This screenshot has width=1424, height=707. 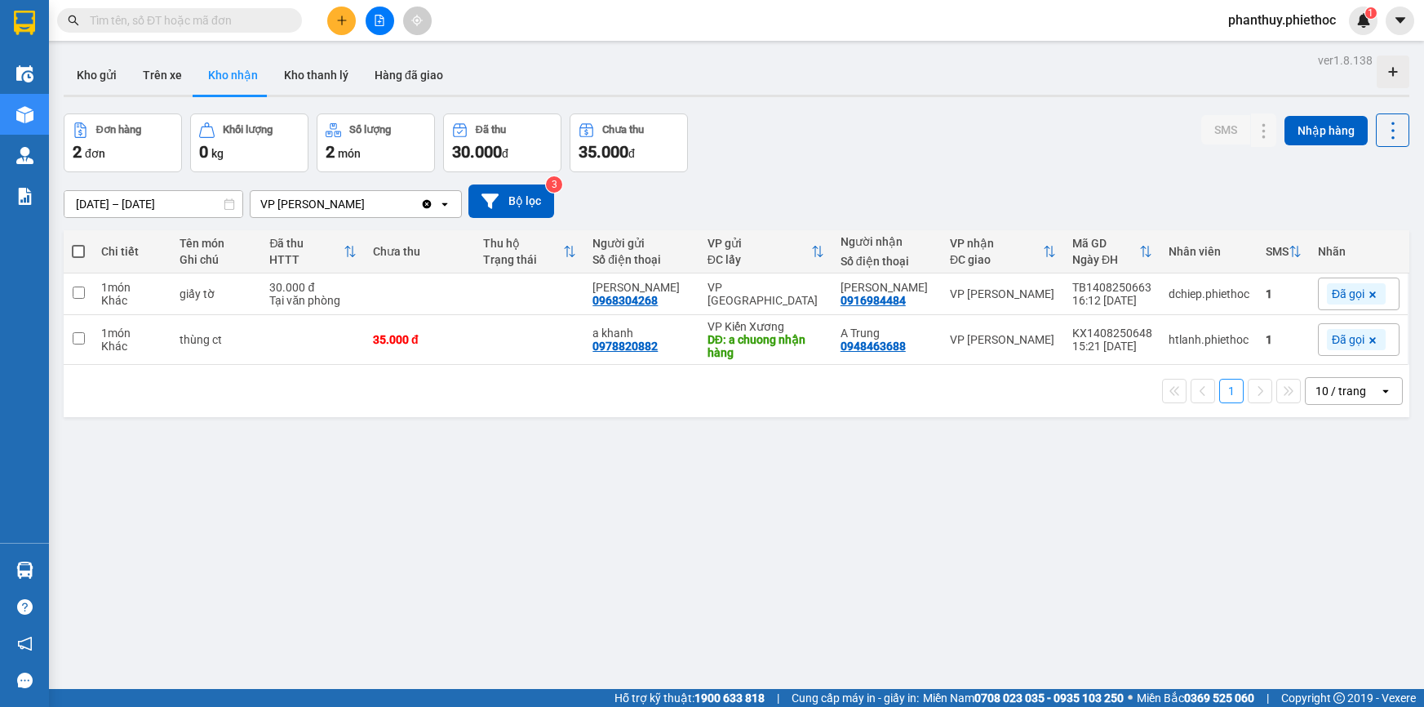 What do you see at coordinates (490, 130) in the screenshot?
I see `div: Đã thu` at bounding box center [490, 130].